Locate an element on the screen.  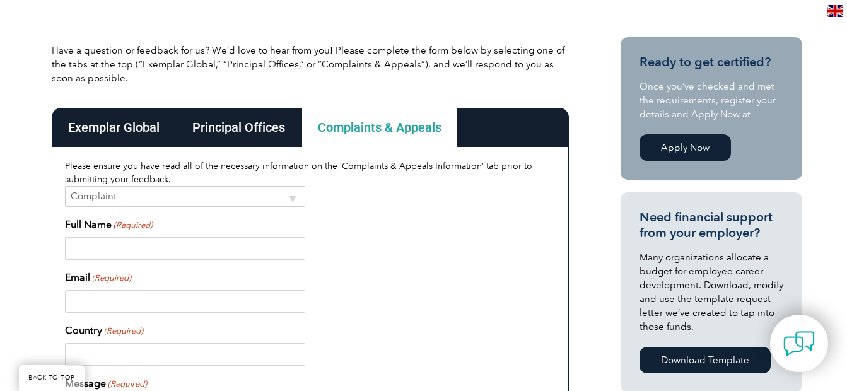
div: Exemplar Global is located at coordinates (113, 127).